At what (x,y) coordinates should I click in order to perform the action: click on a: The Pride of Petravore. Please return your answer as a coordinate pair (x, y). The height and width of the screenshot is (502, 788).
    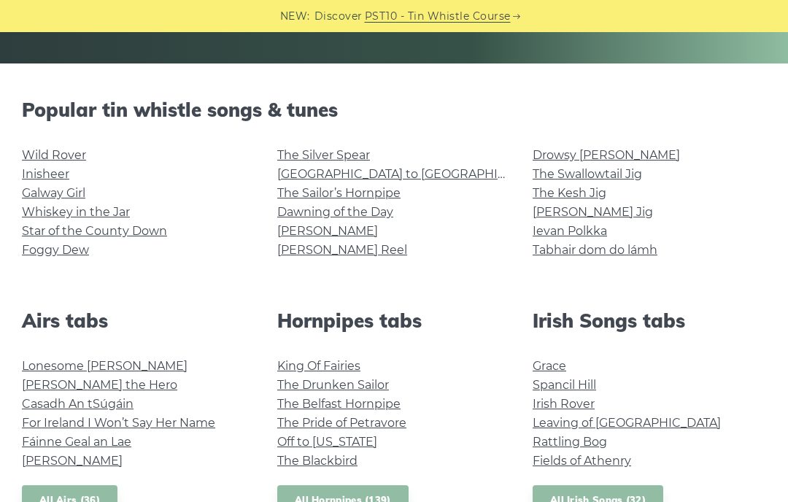
    Looking at the image, I should click on (342, 423).